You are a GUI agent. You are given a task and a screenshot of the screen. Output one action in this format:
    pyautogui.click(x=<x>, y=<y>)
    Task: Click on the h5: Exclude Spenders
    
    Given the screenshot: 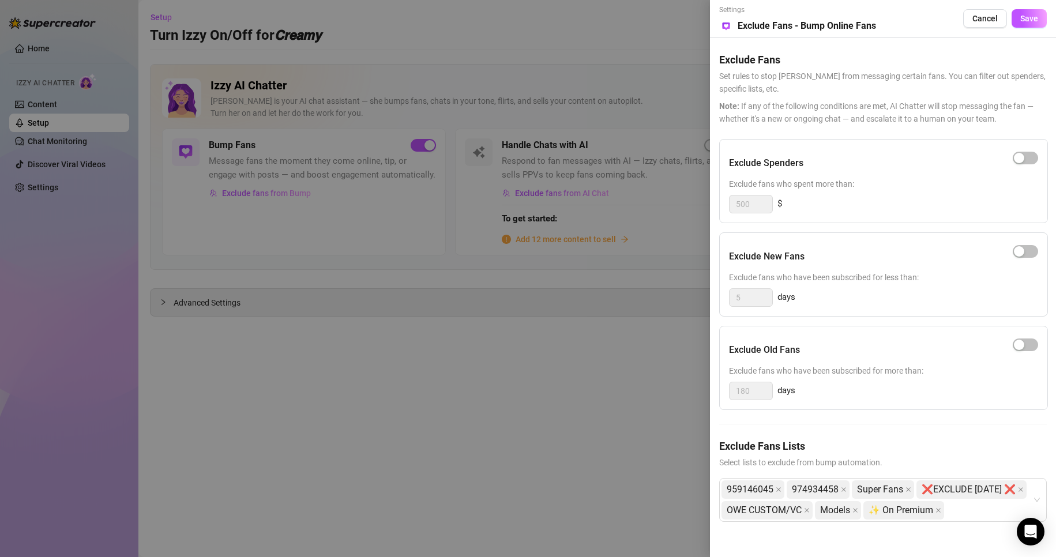 What is the action you would take?
    pyautogui.click(x=766, y=163)
    